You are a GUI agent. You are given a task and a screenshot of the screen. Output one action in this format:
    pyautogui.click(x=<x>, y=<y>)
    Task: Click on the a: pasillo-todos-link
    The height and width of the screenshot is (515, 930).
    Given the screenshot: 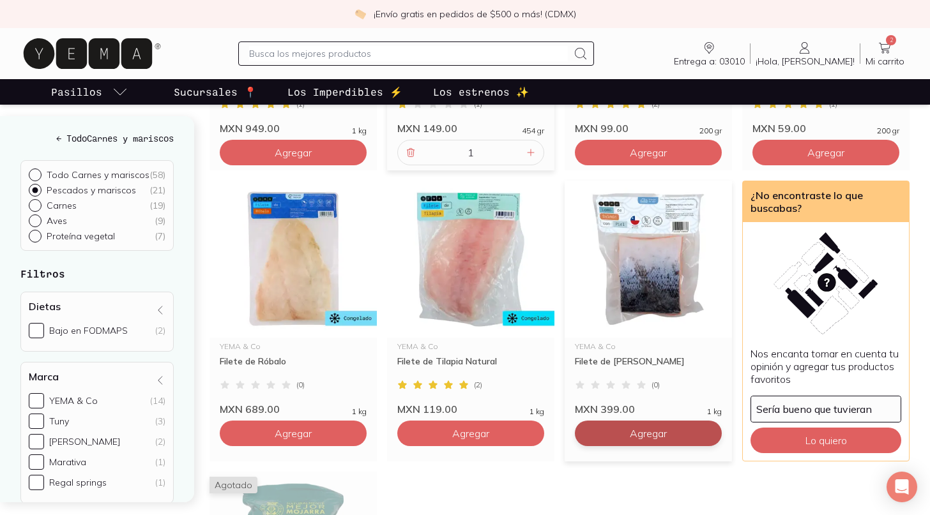 What is the action you would take?
    pyautogui.click(x=89, y=92)
    